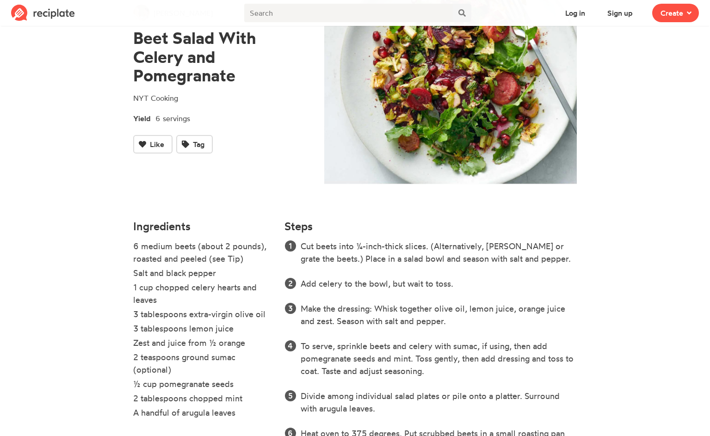 This screenshot has height=436, width=710. Describe the element at coordinates (438, 402) in the screenshot. I see `li: Divide among individual salad plates or pile onto a platter. Surround with arugula leaves.` at that location.